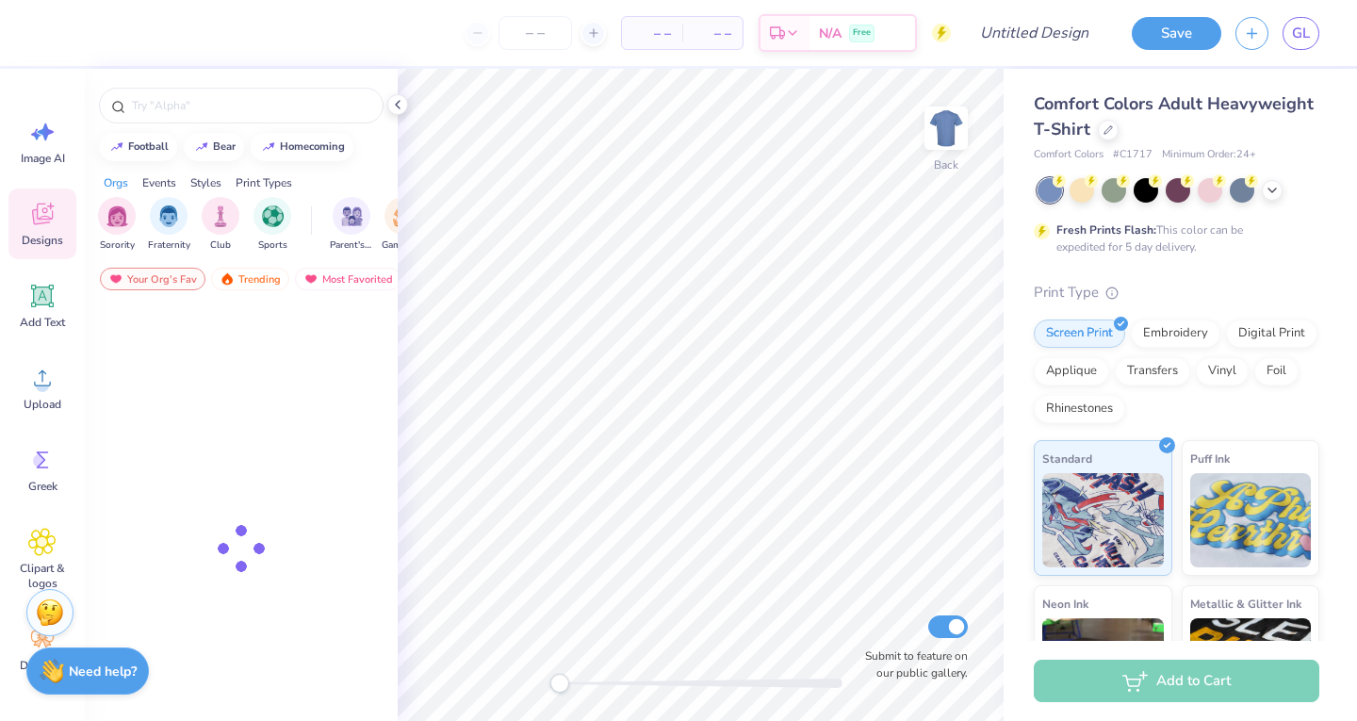 The height and width of the screenshot is (721, 1357). What do you see at coordinates (1300, 33) in the screenshot?
I see `span: GL` at bounding box center [1300, 33].